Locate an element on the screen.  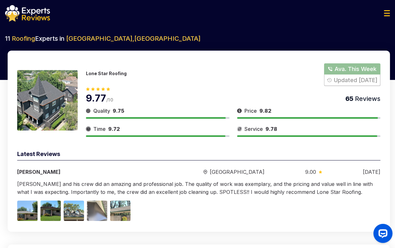
h2: 11 Experts in is located at coordinates (197, 39).